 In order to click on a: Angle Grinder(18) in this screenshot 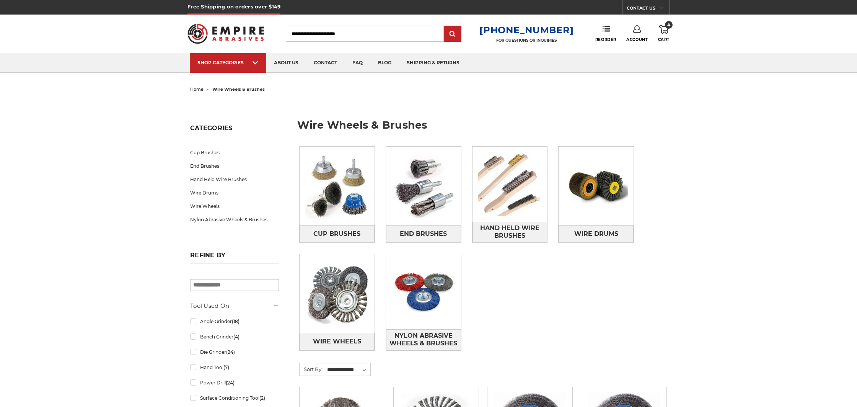, I will do `click(235, 321)`.